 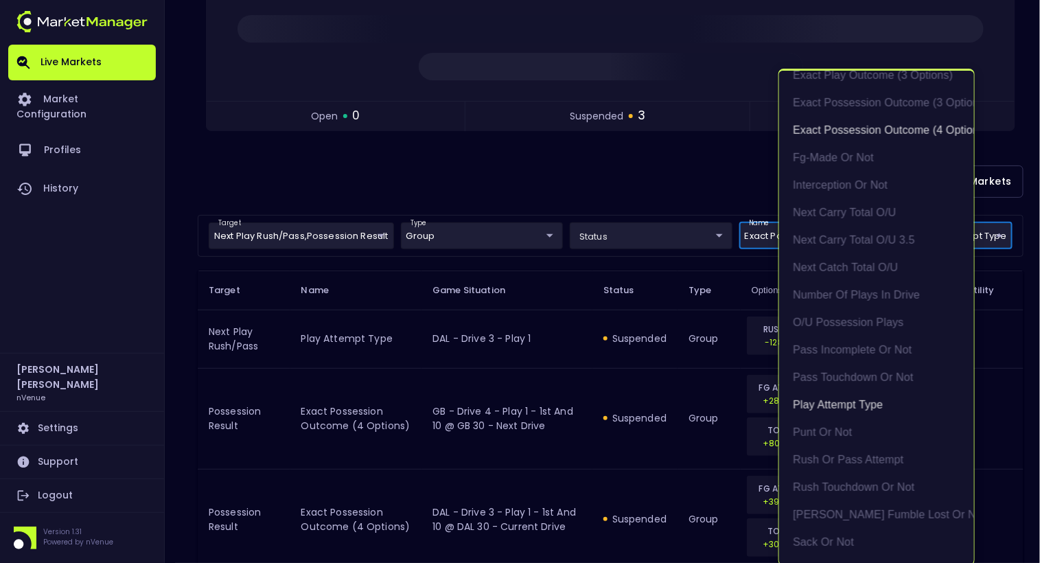 What do you see at coordinates (876, 323) in the screenshot?
I see `li: O/U Possession Plays` at bounding box center [876, 323].